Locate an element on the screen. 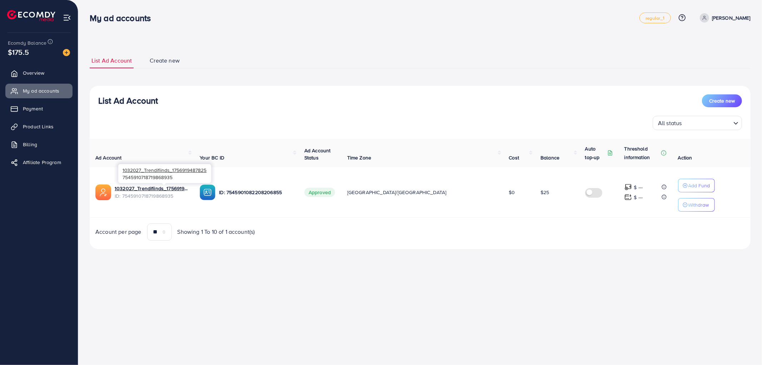 The width and height of the screenshot is (762, 365). p: ID: 7545901082208206855 is located at coordinates (256, 192).